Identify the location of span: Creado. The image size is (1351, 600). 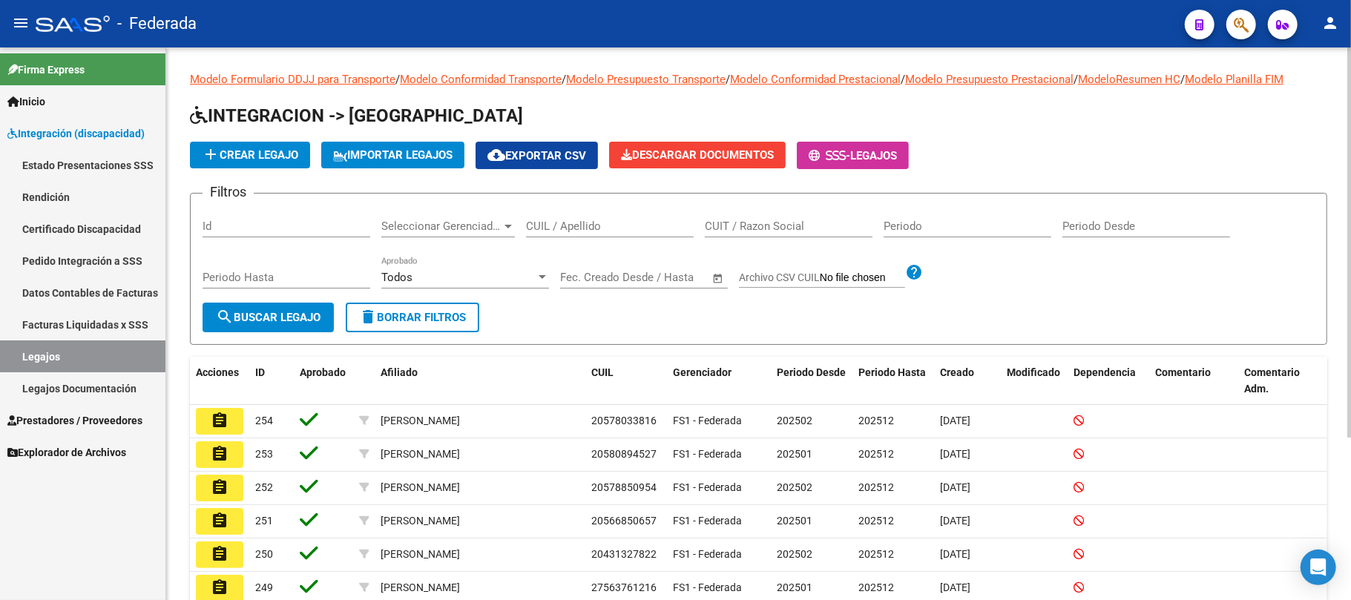
(957, 372).